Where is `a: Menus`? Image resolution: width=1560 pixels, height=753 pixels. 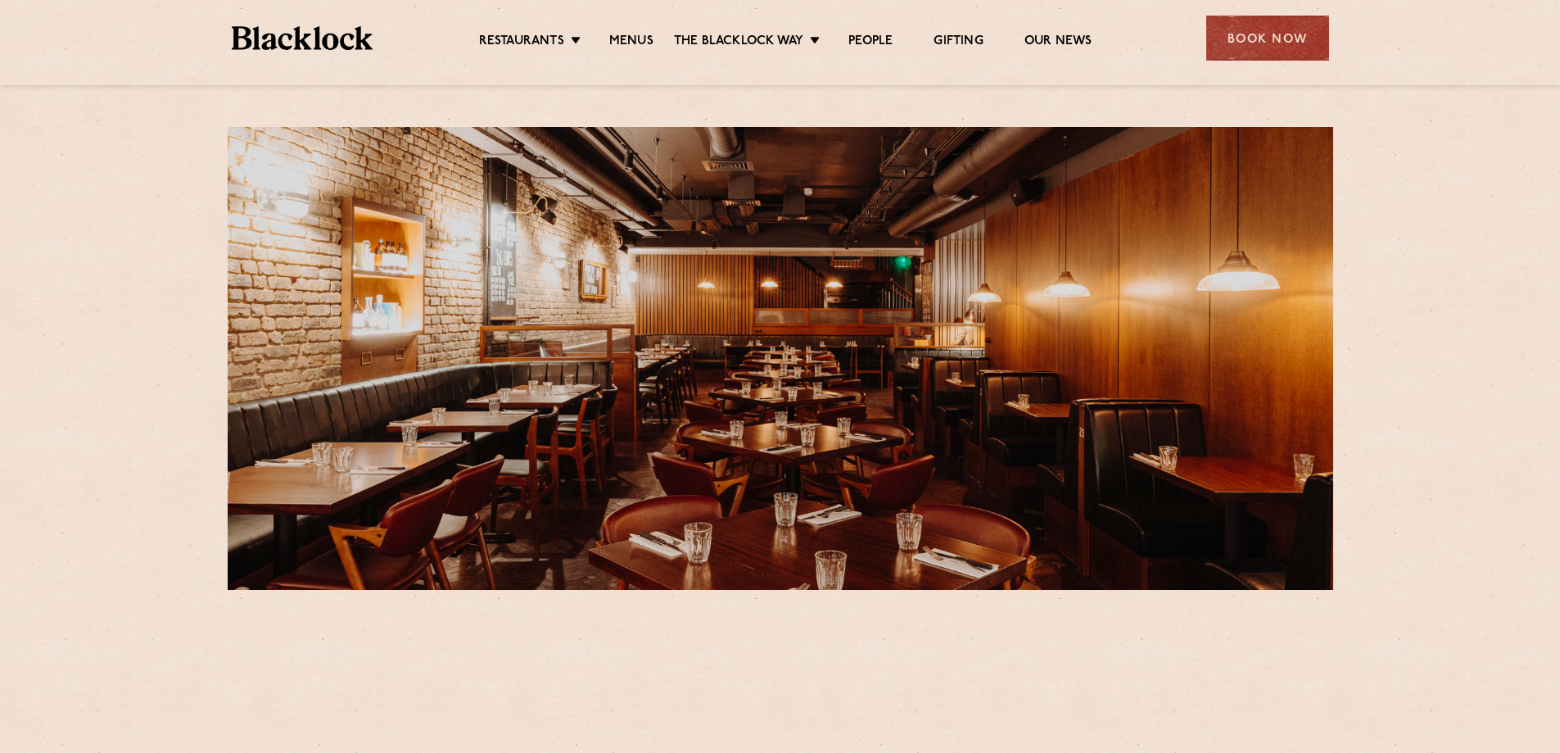 a: Menus is located at coordinates (632, 43).